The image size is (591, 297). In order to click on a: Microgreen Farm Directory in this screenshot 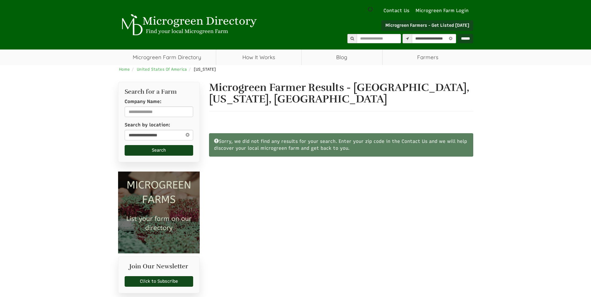, I will do `click(167, 57)`.